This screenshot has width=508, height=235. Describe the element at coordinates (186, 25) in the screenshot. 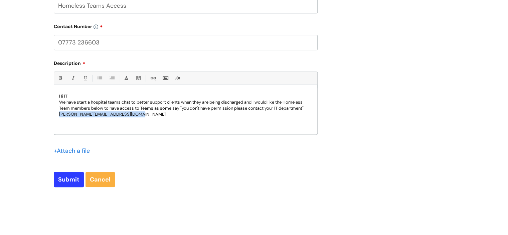

I see `label: Contact Number` at that location.